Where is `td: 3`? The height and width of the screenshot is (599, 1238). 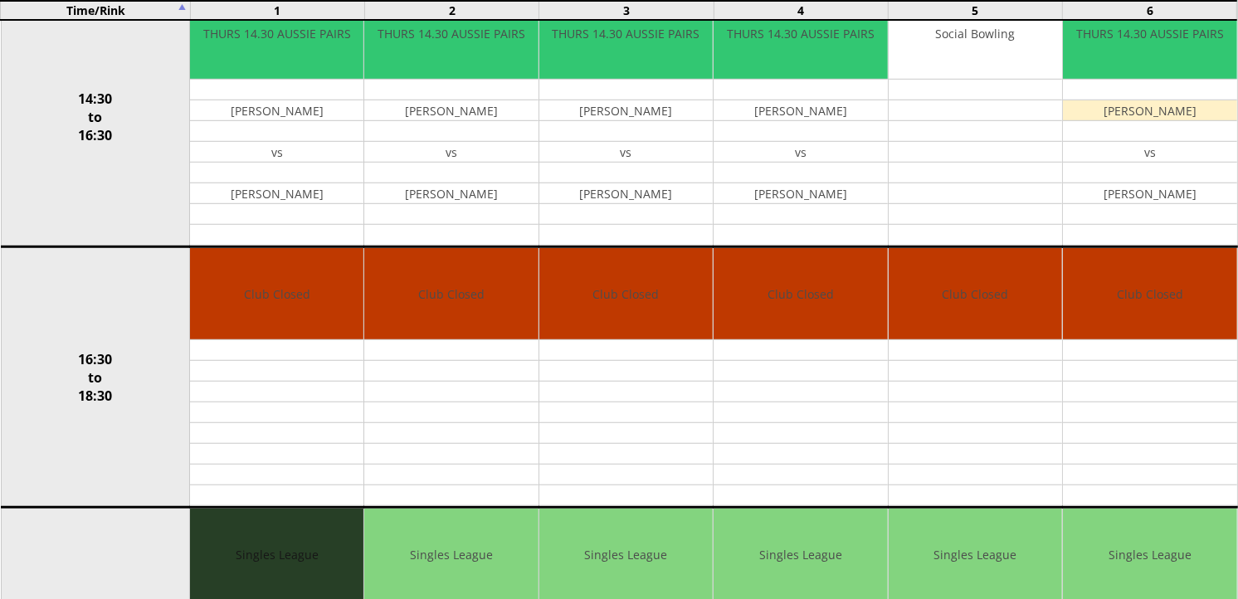
td: 3 is located at coordinates (627, 10).